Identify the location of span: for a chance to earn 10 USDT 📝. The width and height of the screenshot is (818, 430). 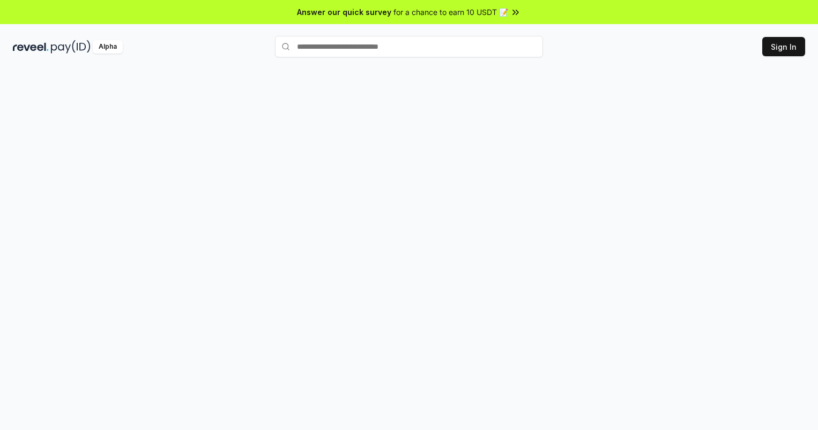
(451, 12).